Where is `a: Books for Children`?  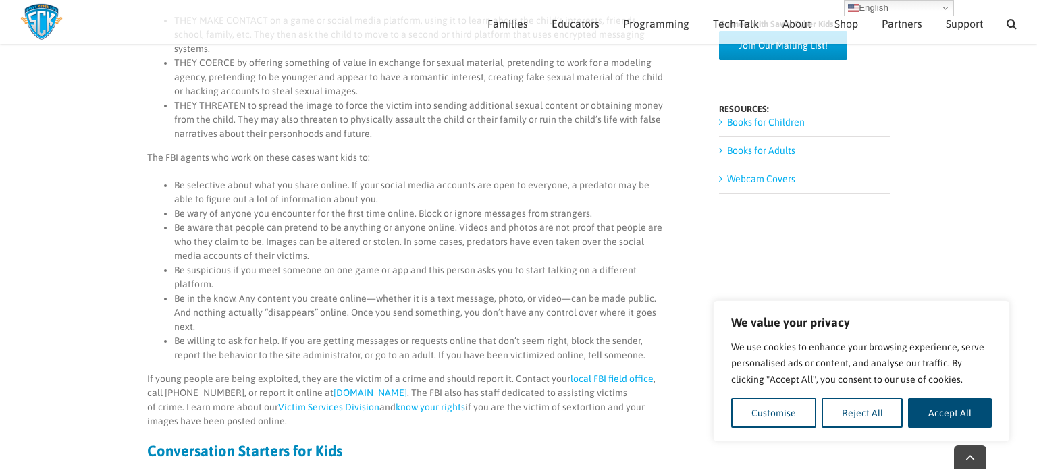
a: Books for Children is located at coordinates (765, 122).